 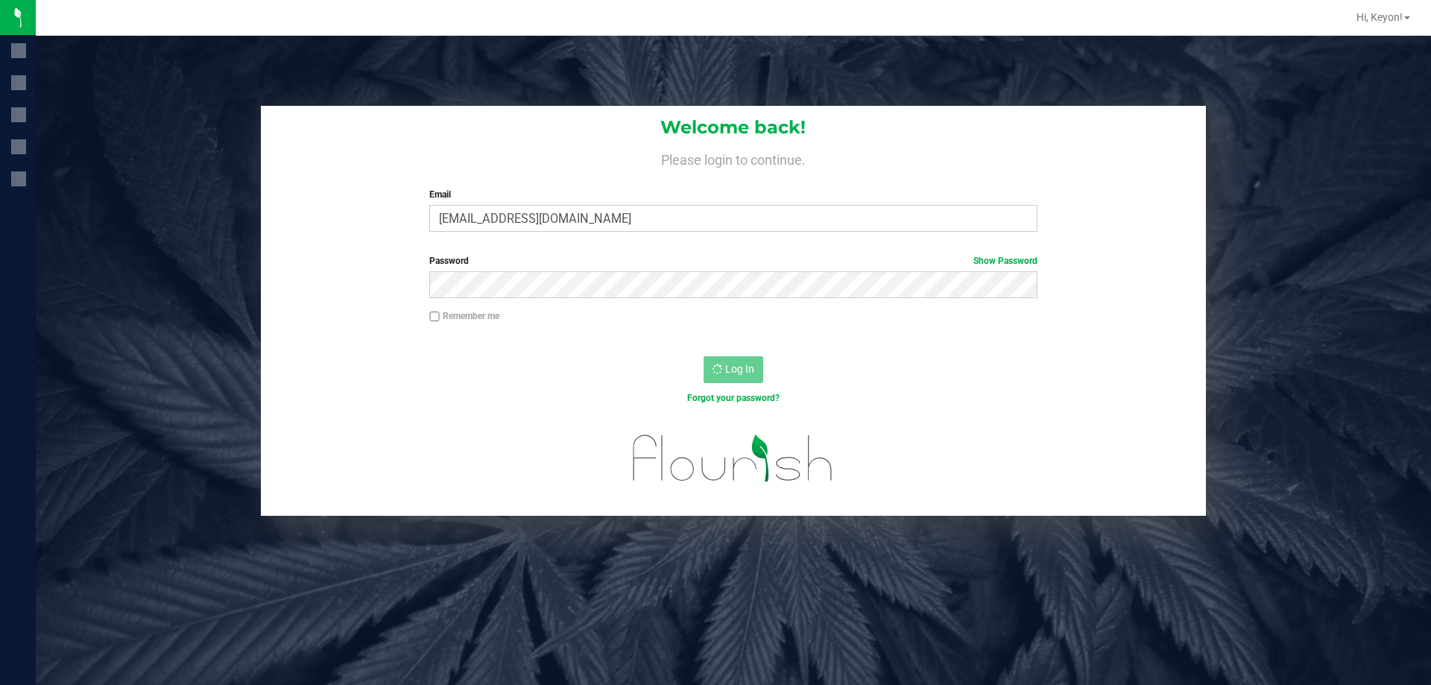 I want to click on span: Password, so click(x=449, y=261).